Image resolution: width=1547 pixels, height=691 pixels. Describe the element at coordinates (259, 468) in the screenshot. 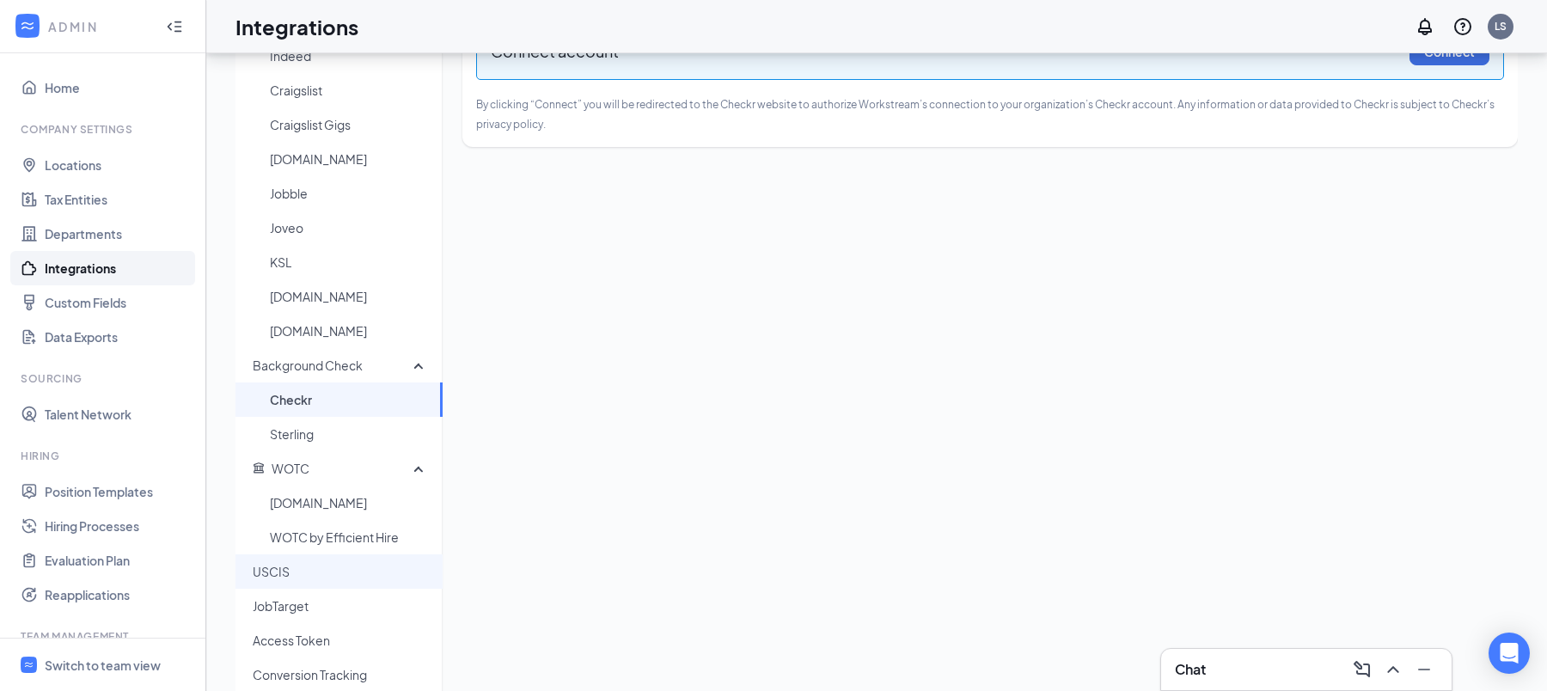

I see `svg: Government` at that location.